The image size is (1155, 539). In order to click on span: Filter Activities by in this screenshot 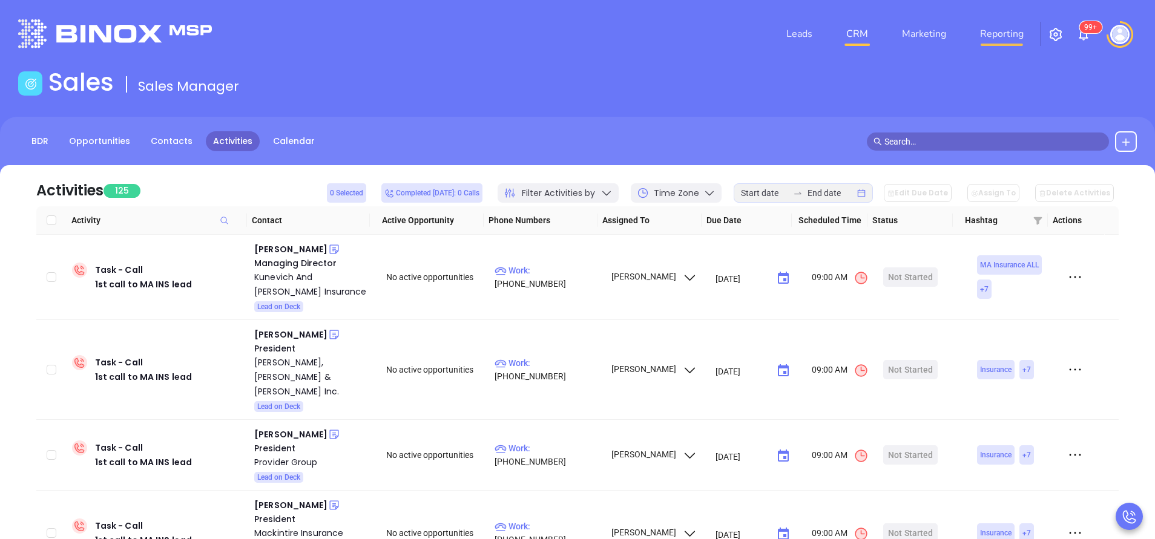, I will do `click(558, 193)`.